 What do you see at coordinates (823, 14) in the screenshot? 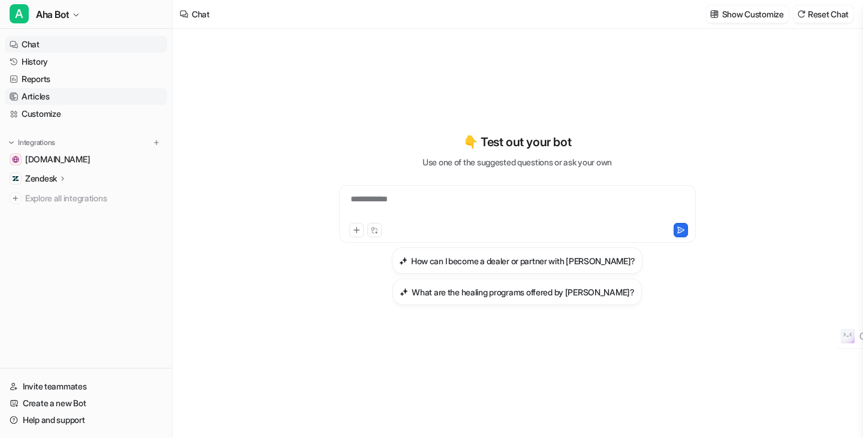
I see `button: Reset Chat` at bounding box center [823, 14].